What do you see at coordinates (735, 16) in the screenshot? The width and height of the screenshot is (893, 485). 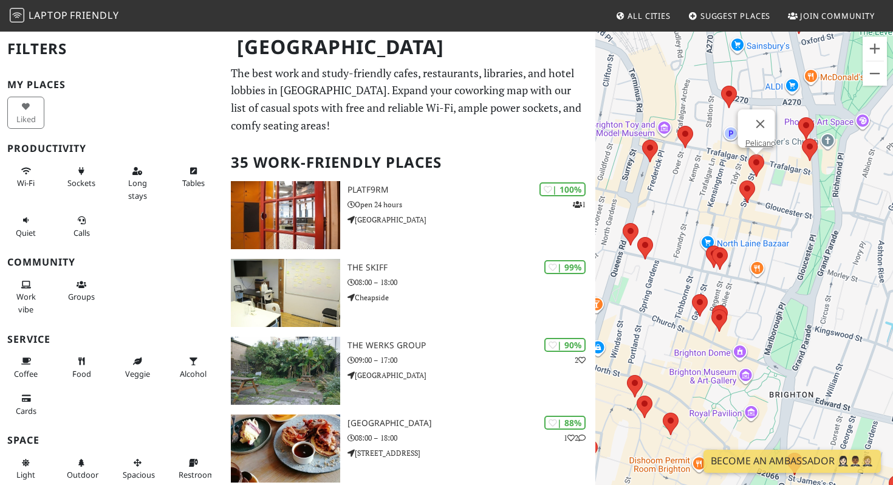 I see `span: Suggest Places` at bounding box center [735, 16].